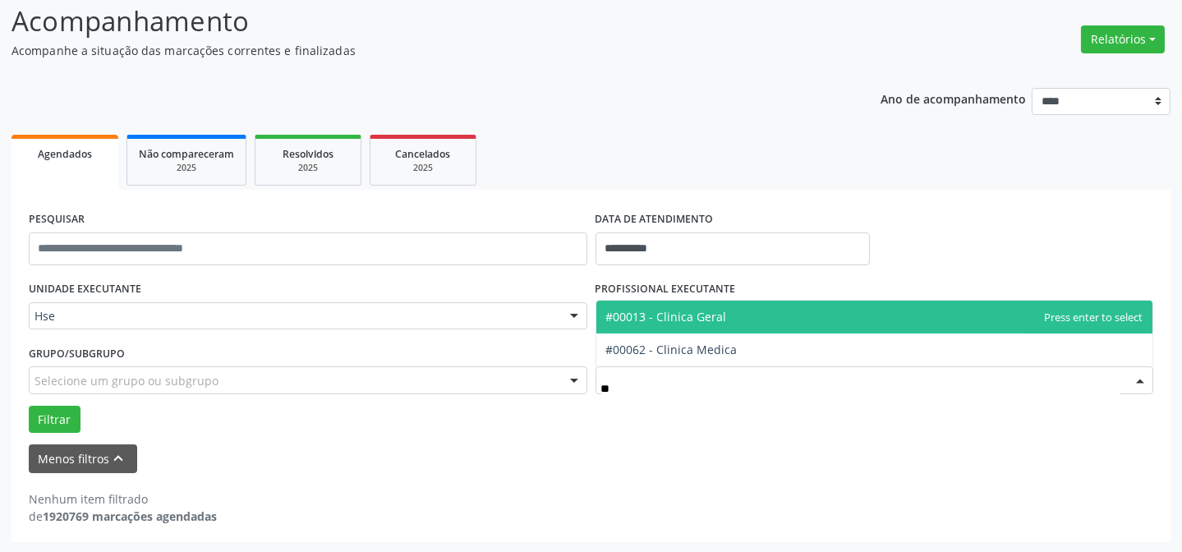  I want to click on div: de, so click(122, 516).